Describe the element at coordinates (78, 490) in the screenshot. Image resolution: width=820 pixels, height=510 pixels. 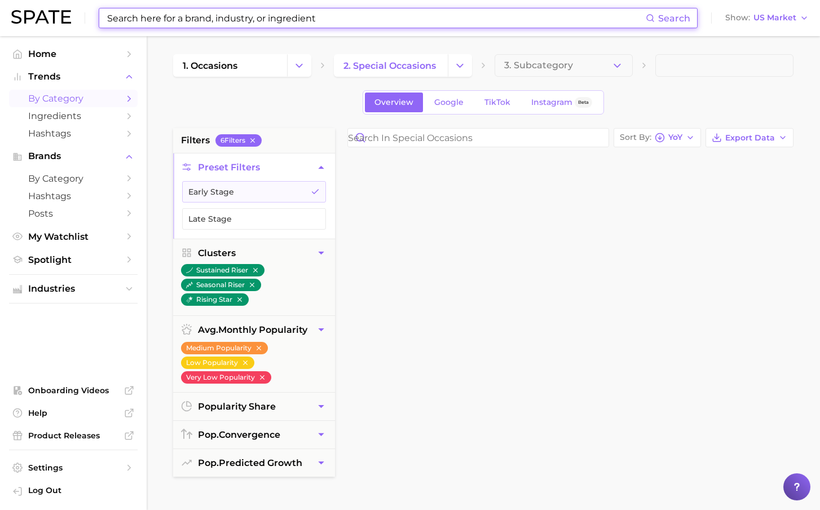
I see `span: Log Out` at that location.